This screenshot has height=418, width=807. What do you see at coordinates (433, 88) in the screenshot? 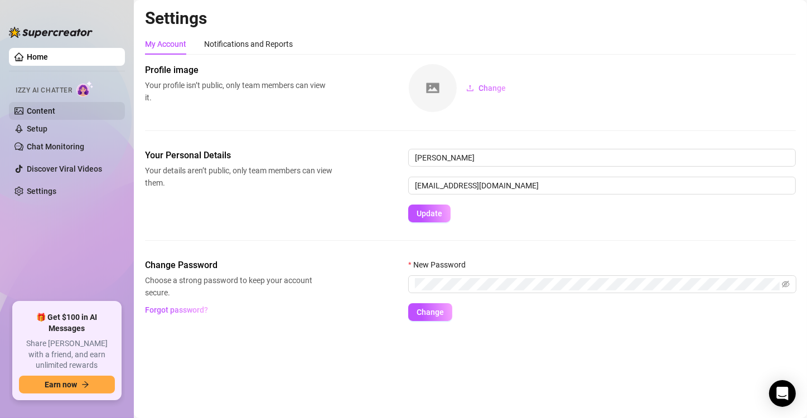
I see `img: square-placeholder.png` at bounding box center [433, 88].